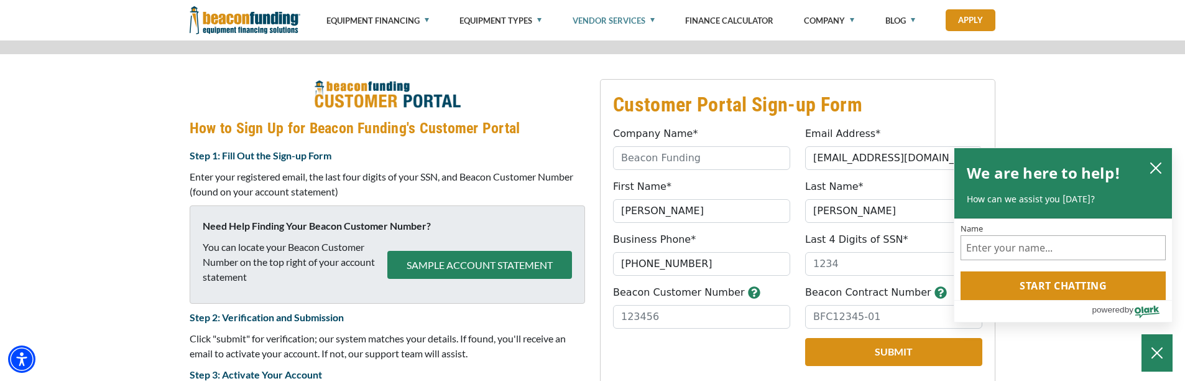 The height and width of the screenshot is (381, 1185). What do you see at coordinates (701, 264) in the screenshot?
I see `input: (555) 555-5555` at bounding box center [701, 264].